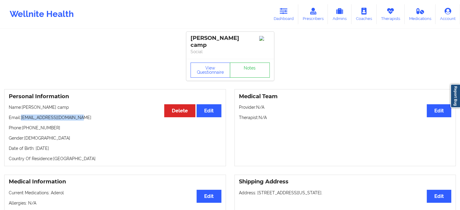 The image size is (460, 210). I want to click on button: Delete, so click(179, 111).